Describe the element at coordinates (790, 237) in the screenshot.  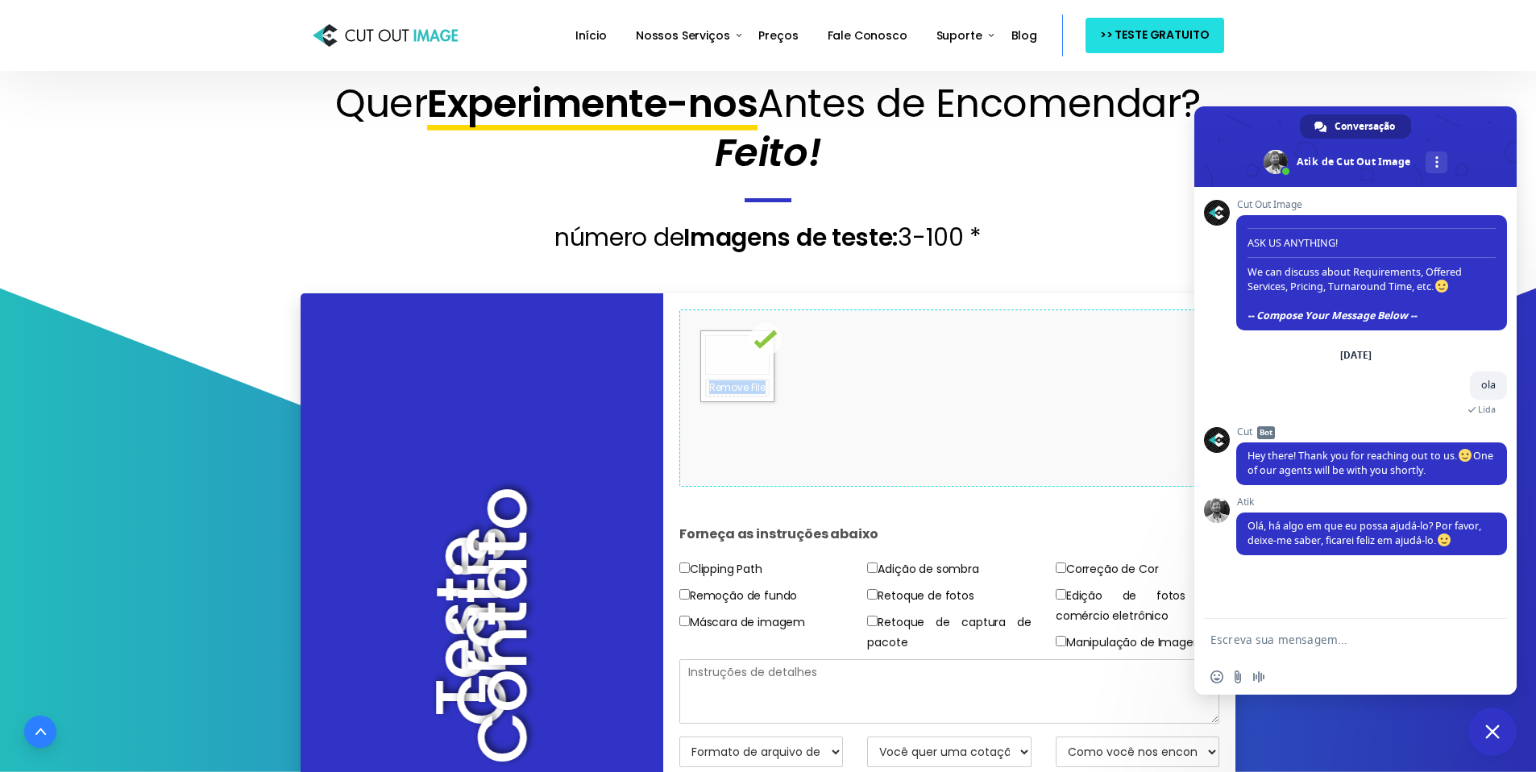
I see `span: Imagens de teste:` at that location.